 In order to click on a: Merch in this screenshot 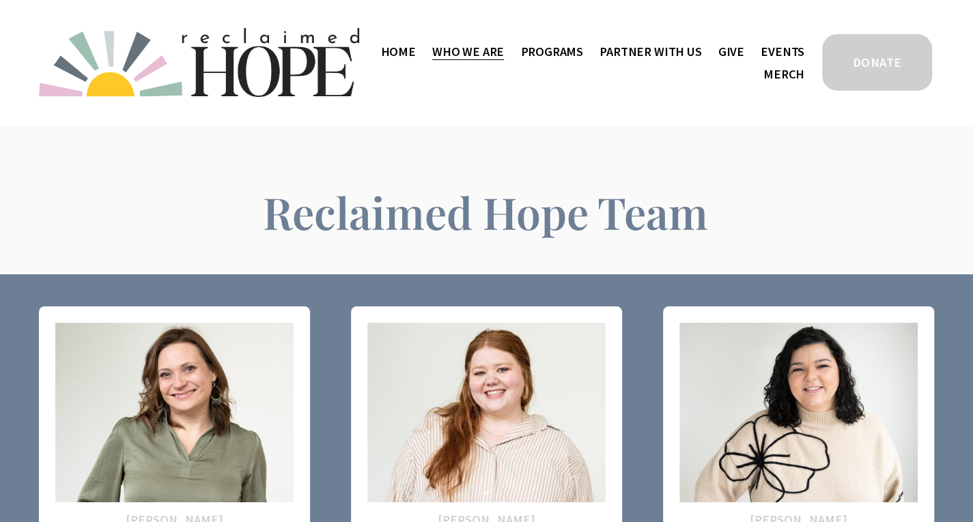, I will do `click(784, 74)`.